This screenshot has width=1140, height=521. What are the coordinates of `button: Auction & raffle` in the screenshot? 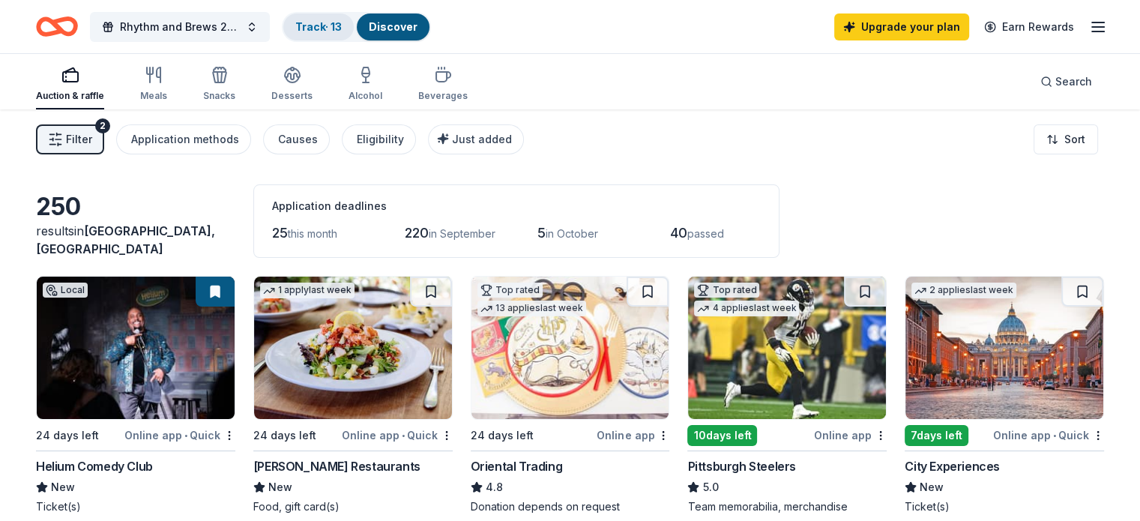 It's located at (70, 85).